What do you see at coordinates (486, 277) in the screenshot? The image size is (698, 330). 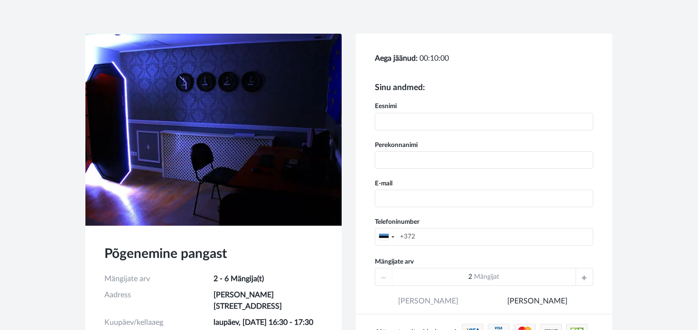 I see `span: Mängijat` at bounding box center [486, 277].